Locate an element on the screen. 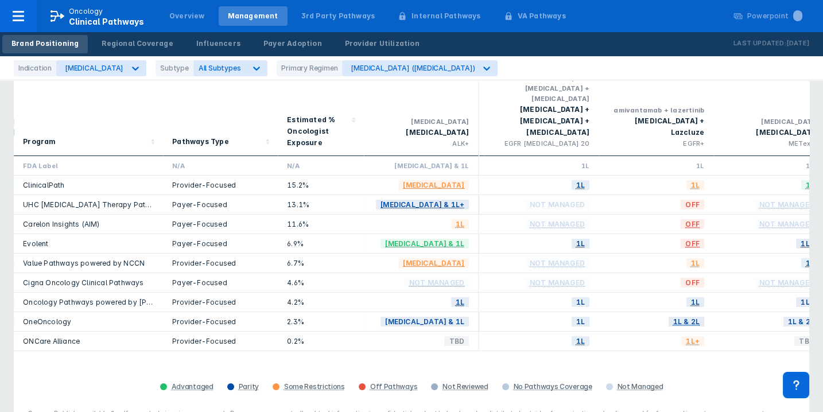 This screenshot has height=412, width=823. div: Off Pathways is located at coordinates (394, 387).